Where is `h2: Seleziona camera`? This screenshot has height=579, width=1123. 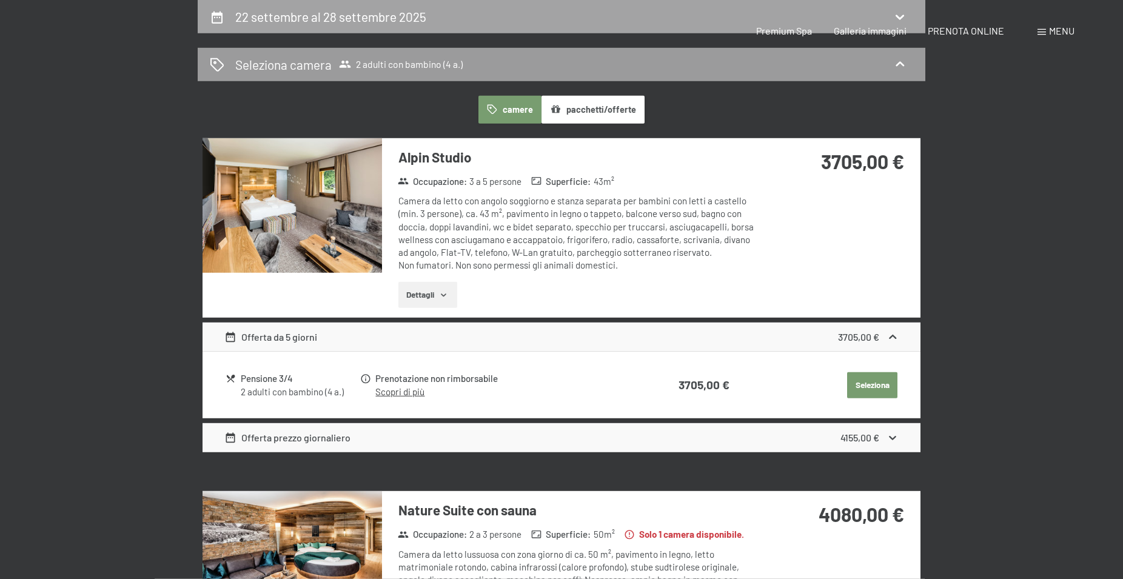 h2: Seleziona camera is located at coordinates (283, 64).